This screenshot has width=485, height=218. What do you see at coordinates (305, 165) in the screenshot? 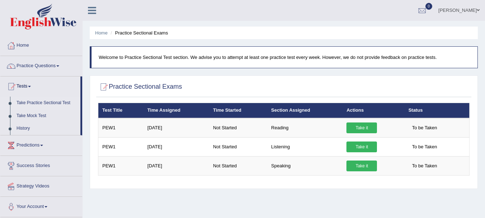
I see `td: Speaking` at bounding box center [305, 165].